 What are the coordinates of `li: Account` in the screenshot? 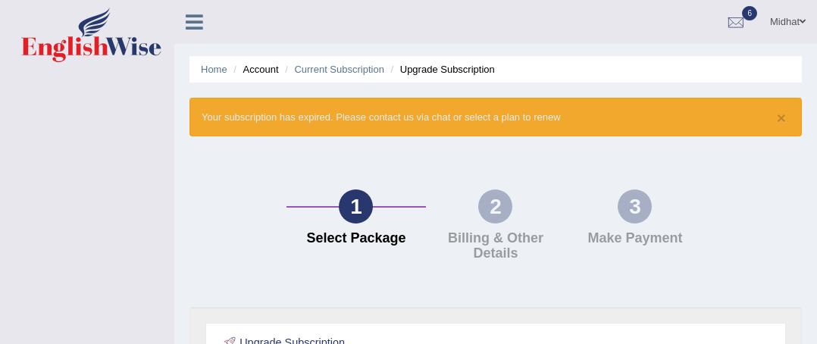 It's located at (254, 69).